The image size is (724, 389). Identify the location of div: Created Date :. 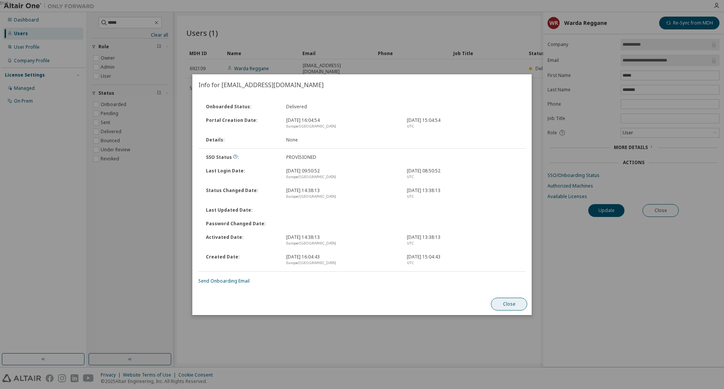
(241, 260).